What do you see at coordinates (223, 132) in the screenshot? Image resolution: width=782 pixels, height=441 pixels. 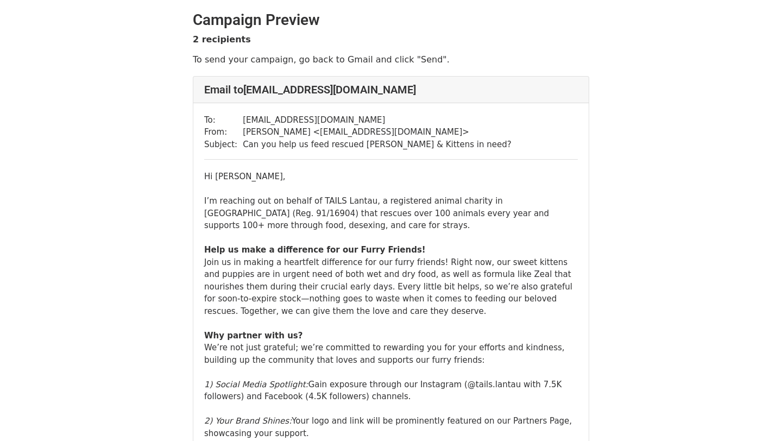 I see `td: From:` at bounding box center [223, 132].